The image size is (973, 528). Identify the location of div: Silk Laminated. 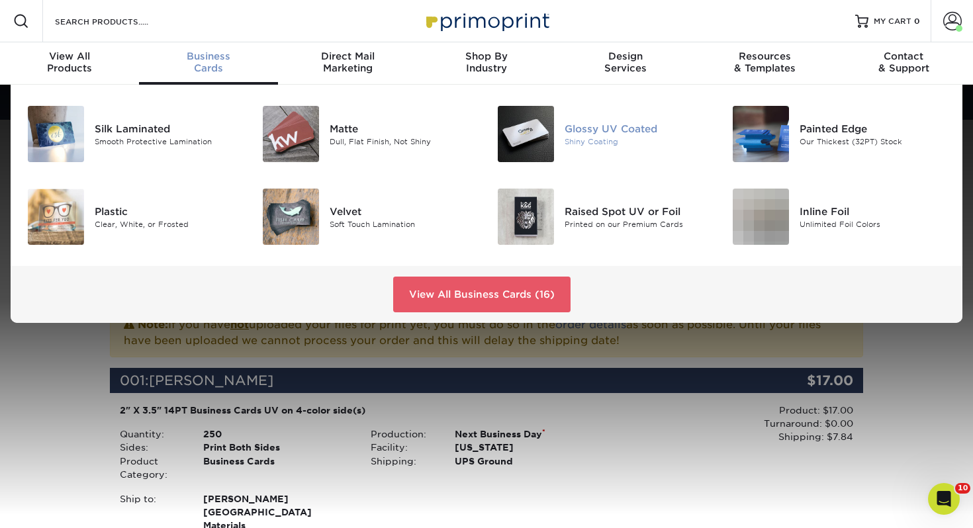
(168, 128).